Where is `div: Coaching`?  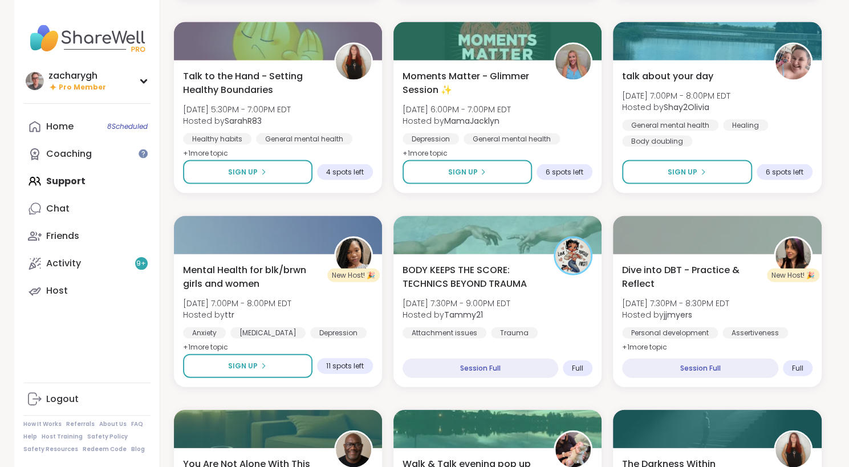
div: Coaching is located at coordinates (69, 154).